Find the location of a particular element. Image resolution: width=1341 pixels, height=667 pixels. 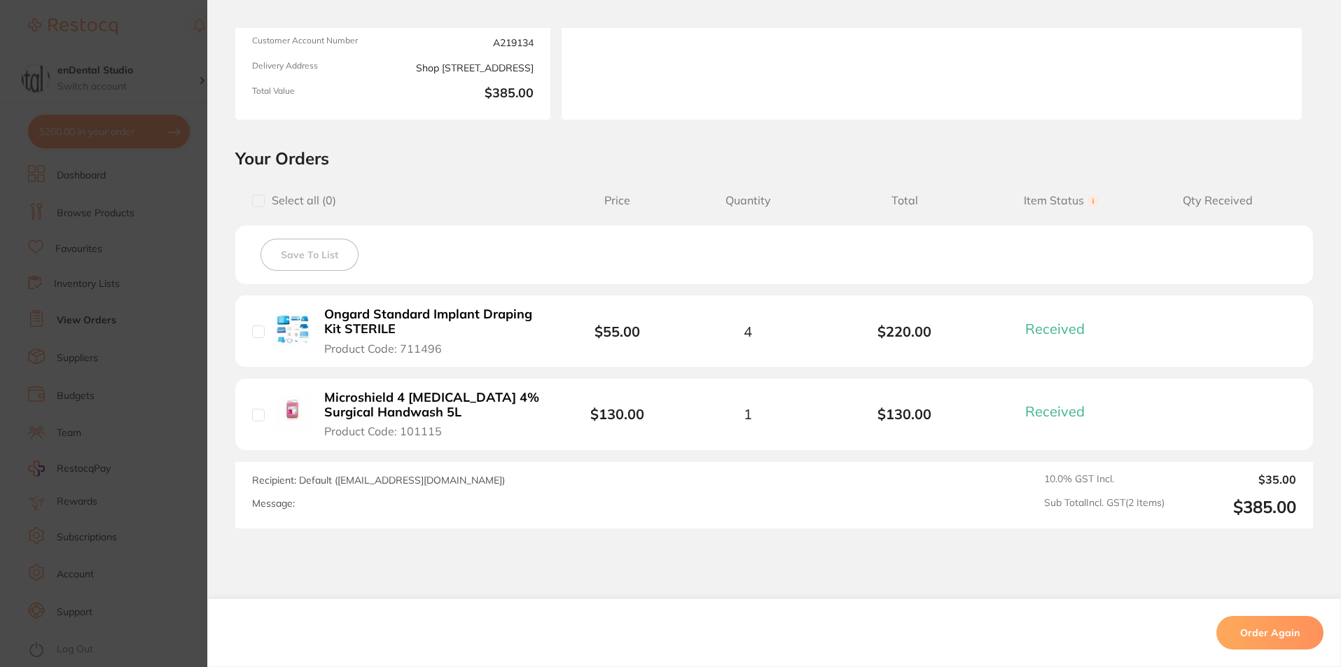

img: Ongard Standard Implant Draping Kit STERILE is located at coordinates (292, 330).